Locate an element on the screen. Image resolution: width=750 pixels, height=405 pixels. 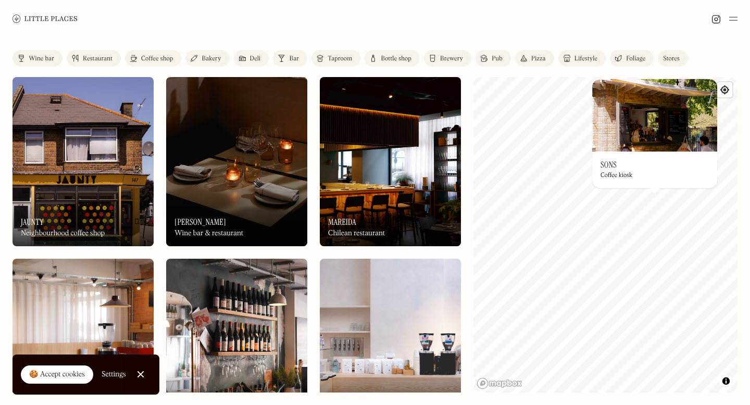
div: Coffee kiosk is located at coordinates (616, 176).